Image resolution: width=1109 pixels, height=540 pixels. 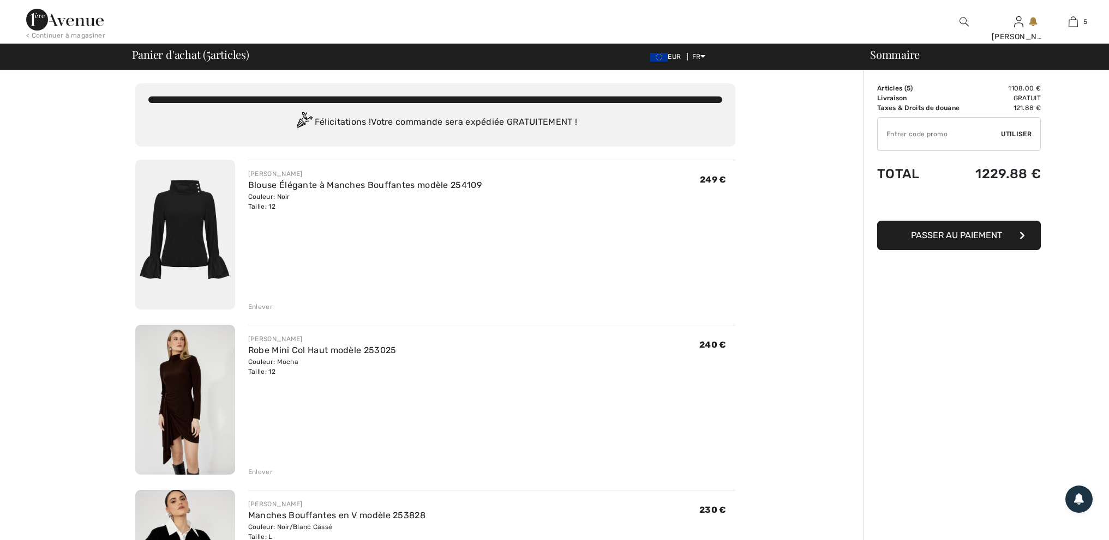 I want to click on span: 240 €, so click(x=713, y=345).